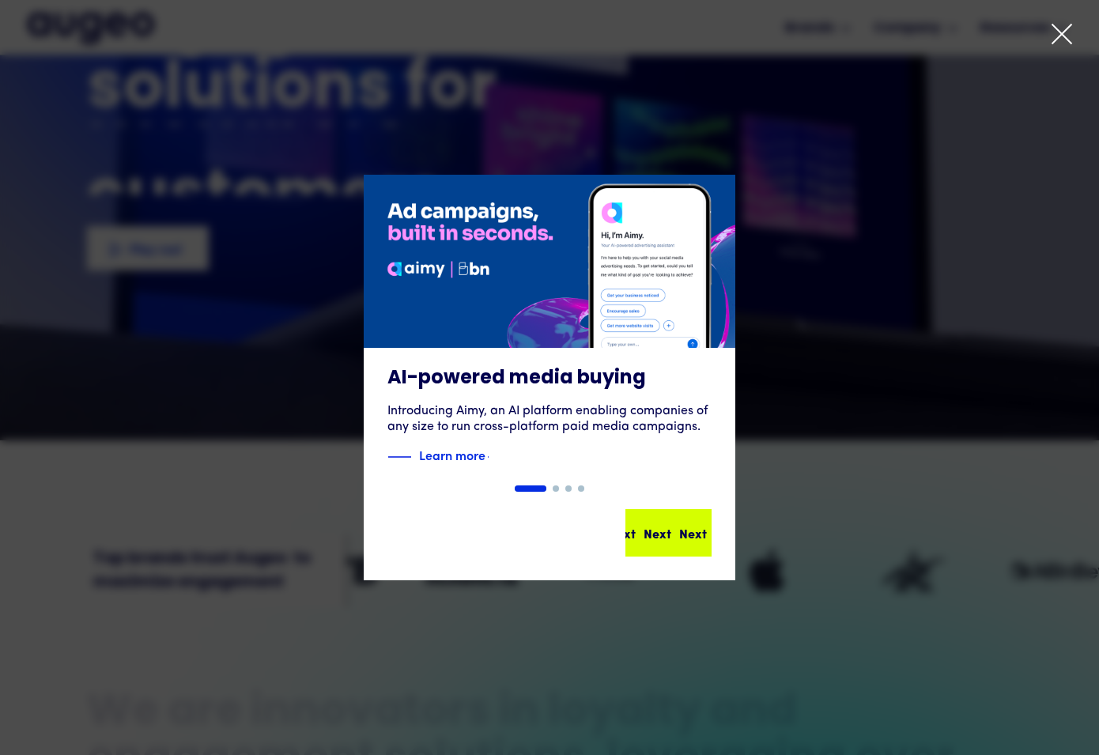 The width and height of the screenshot is (1099, 755). What do you see at coordinates (581, 488) in the screenshot?
I see `div: Show slide 4 of 4` at bounding box center [581, 488].